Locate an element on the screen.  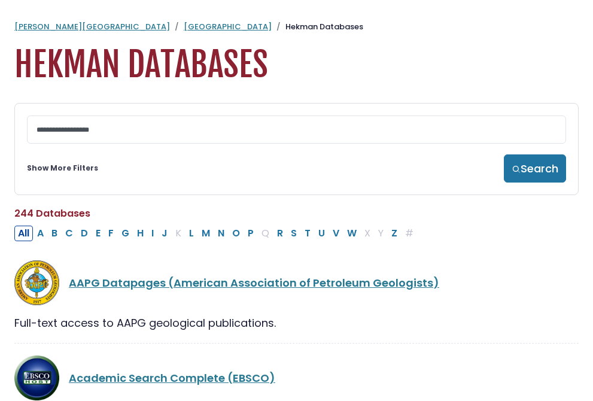
button: Filter Results B is located at coordinates (54, 234).